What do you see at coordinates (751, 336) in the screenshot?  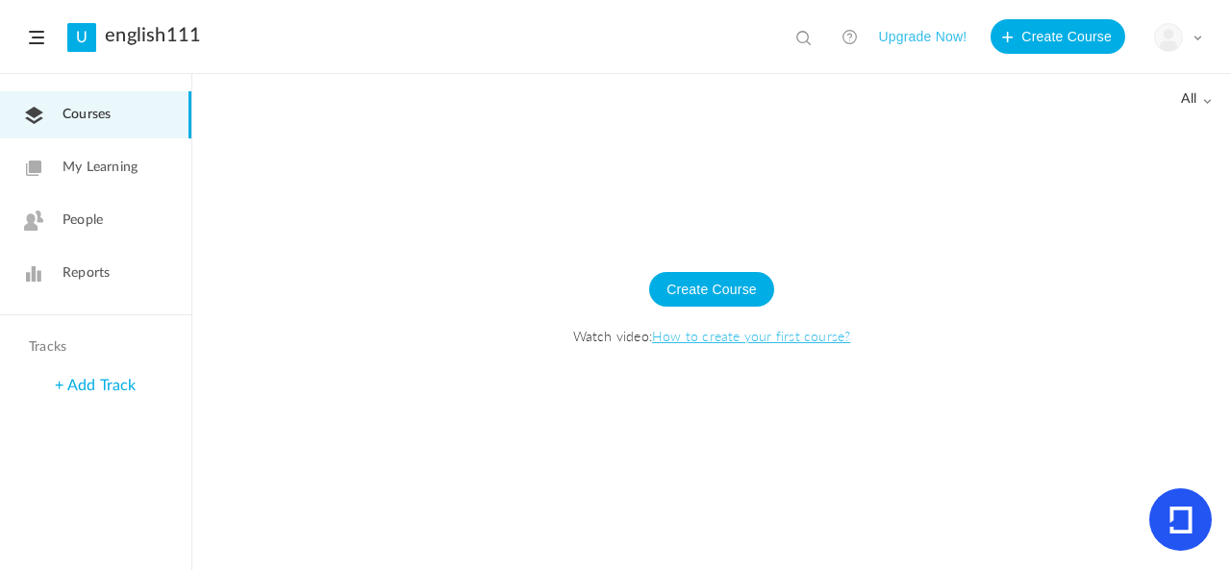 I see `a: How to create your first course?` at bounding box center [751, 336].